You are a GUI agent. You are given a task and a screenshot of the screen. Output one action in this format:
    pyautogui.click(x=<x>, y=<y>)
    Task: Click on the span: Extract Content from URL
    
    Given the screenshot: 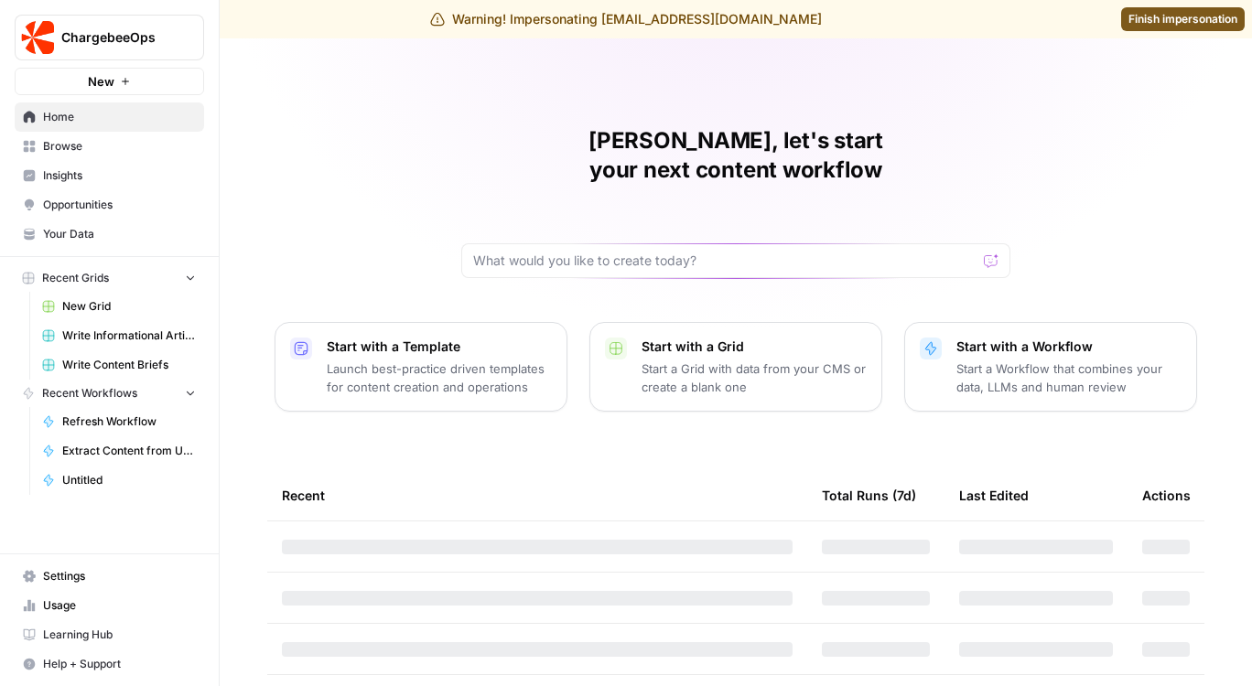 What is the action you would take?
    pyautogui.click(x=129, y=451)
    